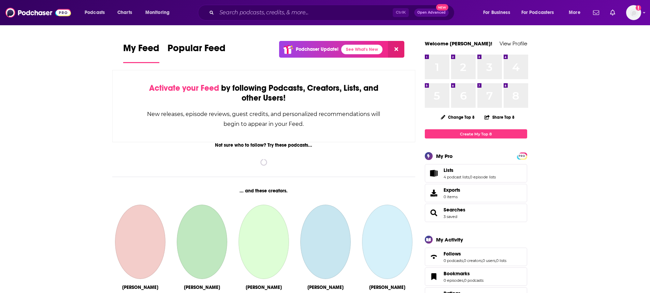 This screenshot has height=293, width=650. What do you see at coordinates (95, 13) in the screenshot?
I see `span: Podcasts` at bounding box center [95, 13].